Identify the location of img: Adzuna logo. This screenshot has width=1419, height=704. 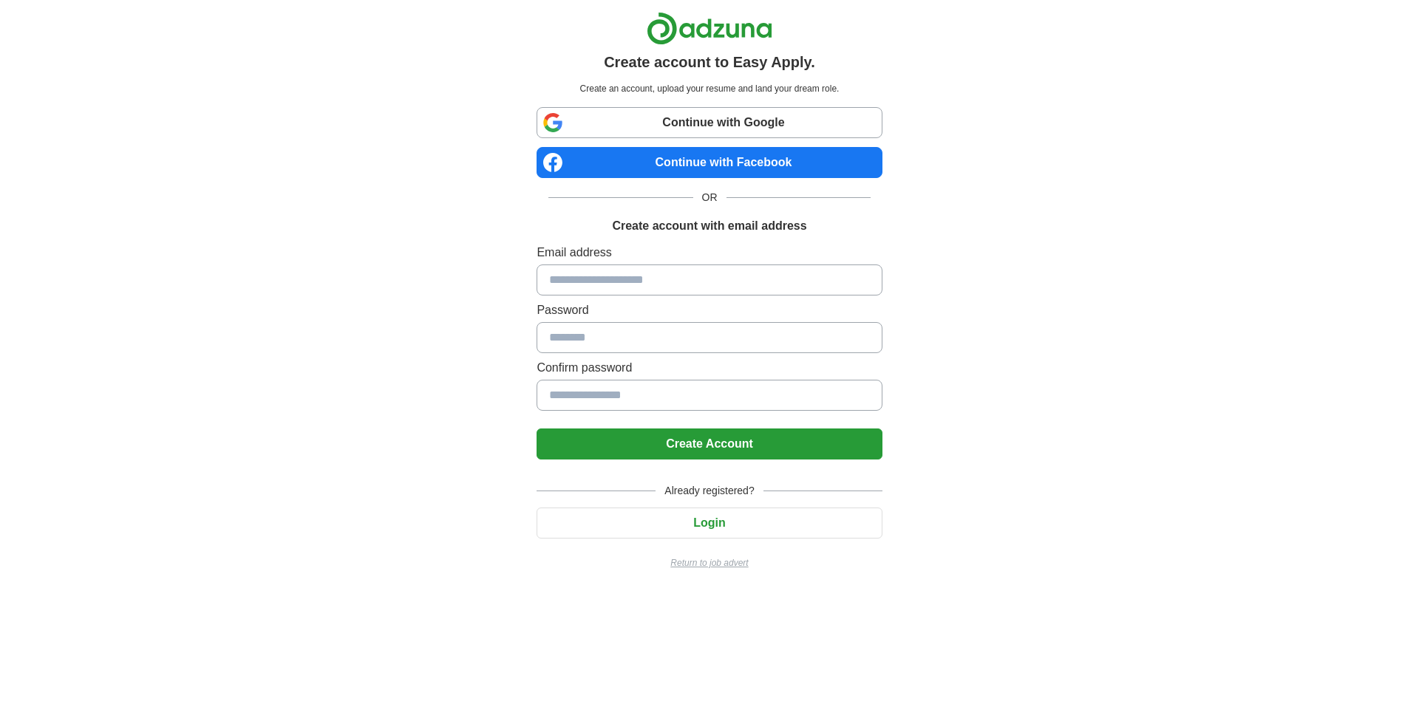
(710, 28).